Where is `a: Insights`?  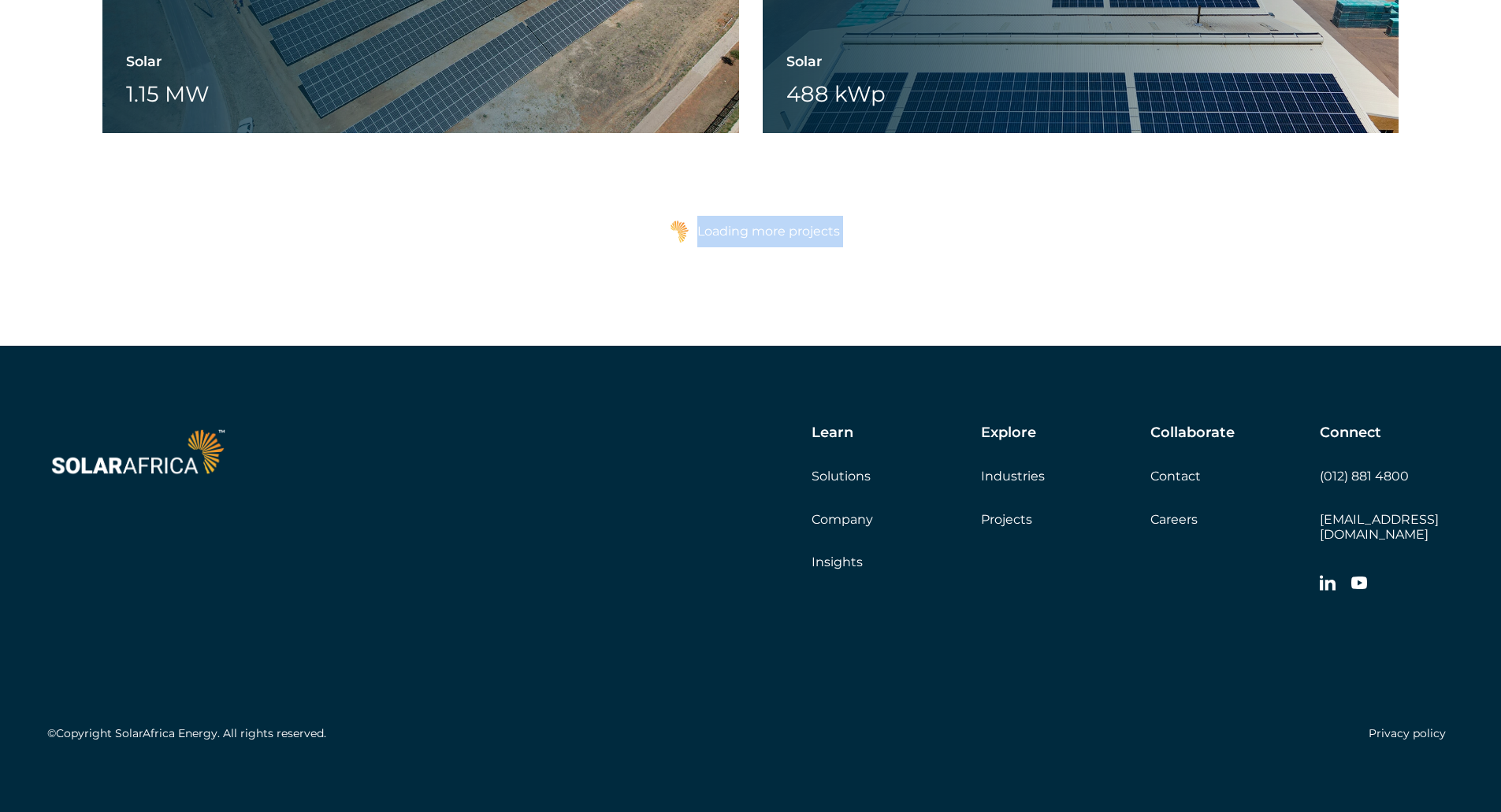 a: Insights is located at coordinates (837, 561).